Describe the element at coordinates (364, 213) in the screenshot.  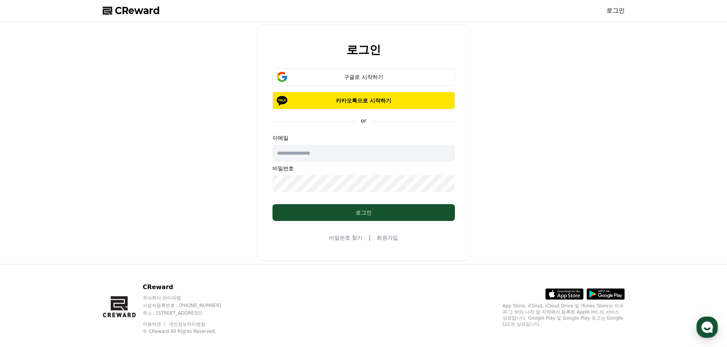
I see `button: 로그인` at that location.